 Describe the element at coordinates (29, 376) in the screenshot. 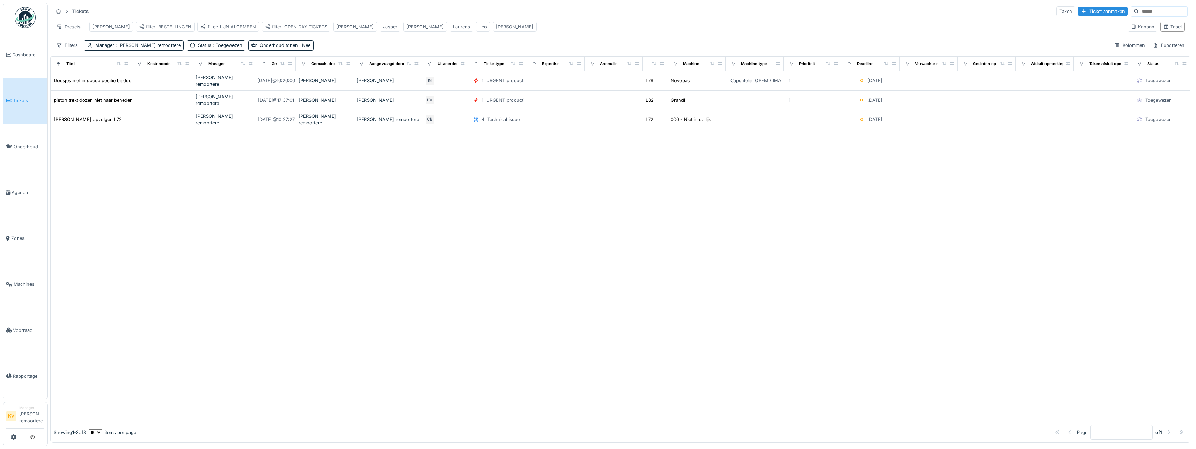

I see `span: Rapportage` at that location.